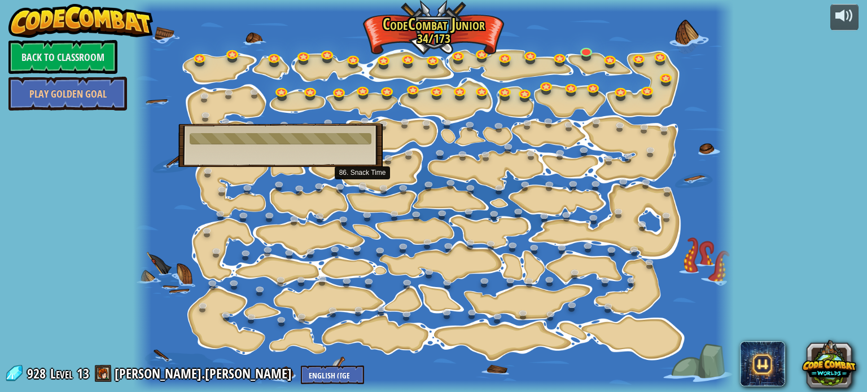  I want to click on span: Level, so click(62, 374).